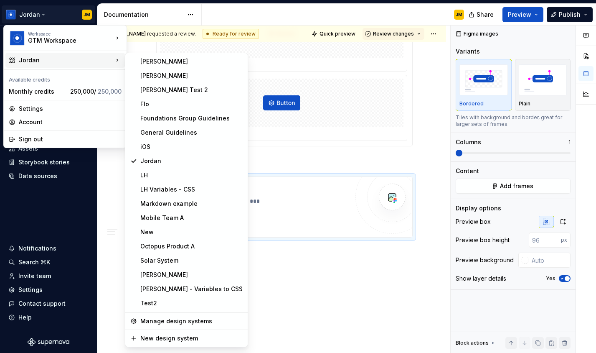 This screenshot has height=353, width=596. Describe the element at coordinates (71, 34) in the screenshot. I see `div: Workspace` at that location.